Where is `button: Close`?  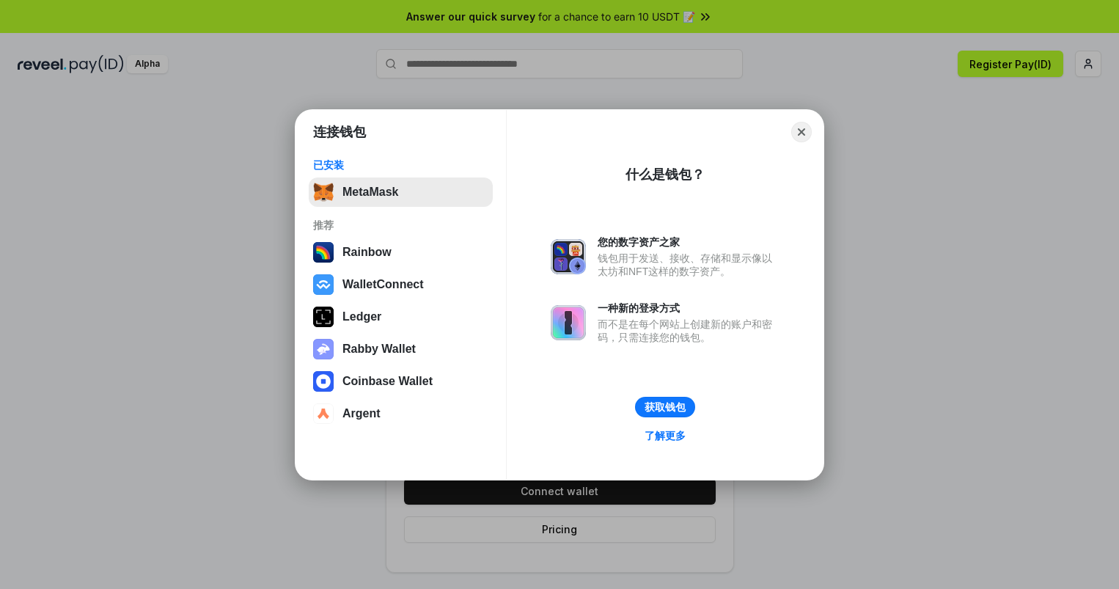 button: Close is located at coordinates (801, 132).